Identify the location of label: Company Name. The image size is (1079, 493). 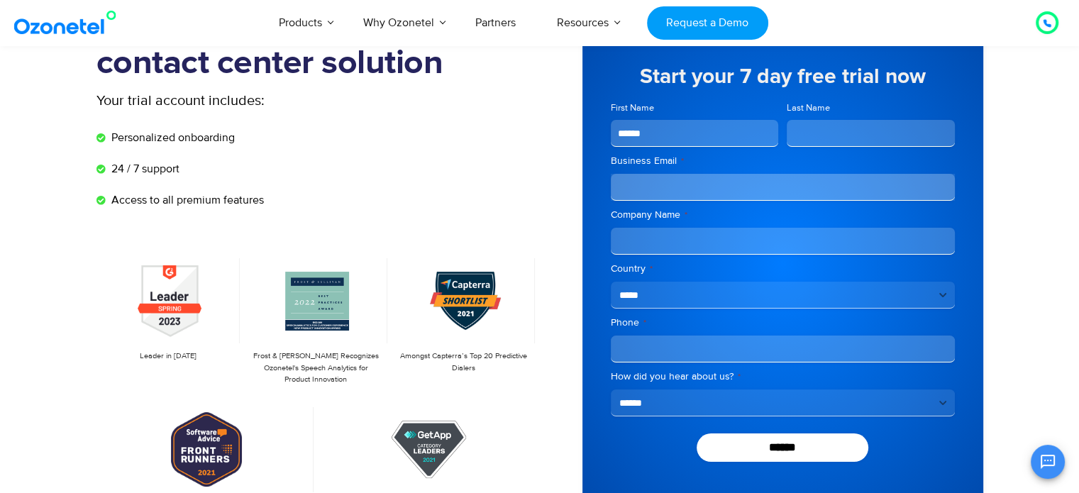
(782, 215).